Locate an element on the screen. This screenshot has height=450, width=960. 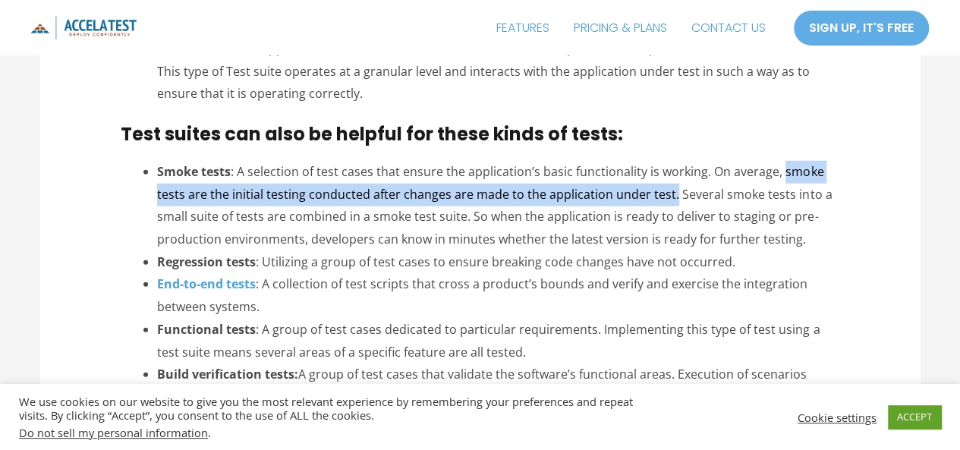
strong: End-to-end tests is located at coordinates (206, 284).